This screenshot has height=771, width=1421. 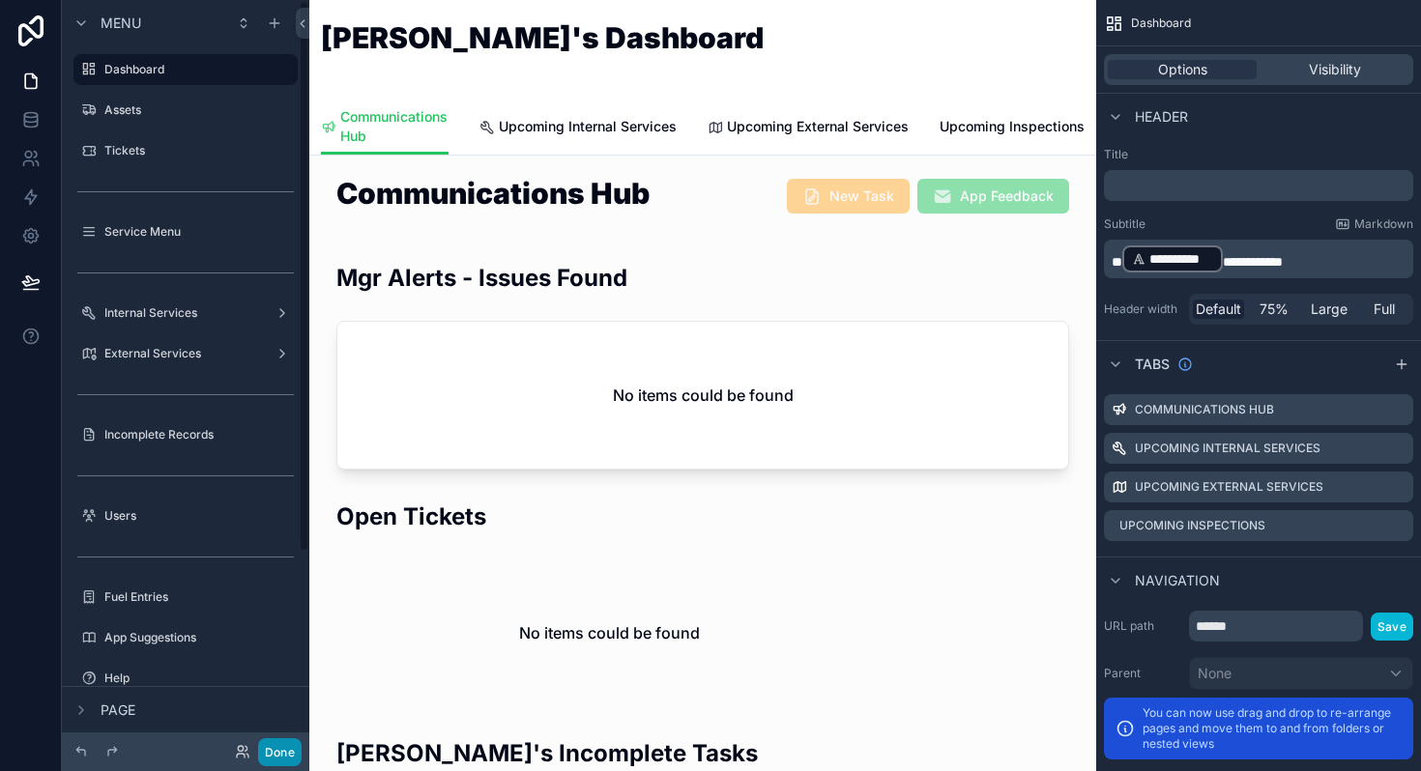 What do you see at coordinates (808, 129) in the screenshot?
I see `a: Upcoming External Services` at bounding box center [808, 129].